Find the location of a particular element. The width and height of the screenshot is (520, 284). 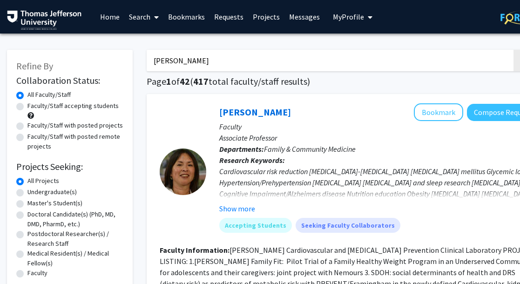

b: Research Keywords: is located at coordinates (252, 160).